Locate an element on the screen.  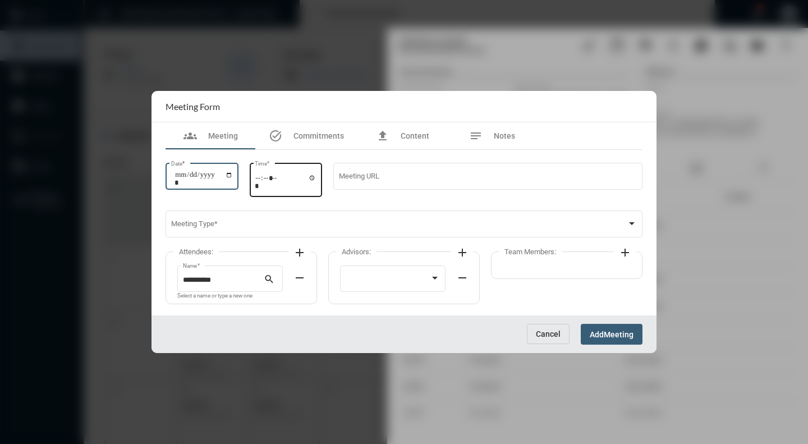
button: Cancel is located at coordinates (548, 334).